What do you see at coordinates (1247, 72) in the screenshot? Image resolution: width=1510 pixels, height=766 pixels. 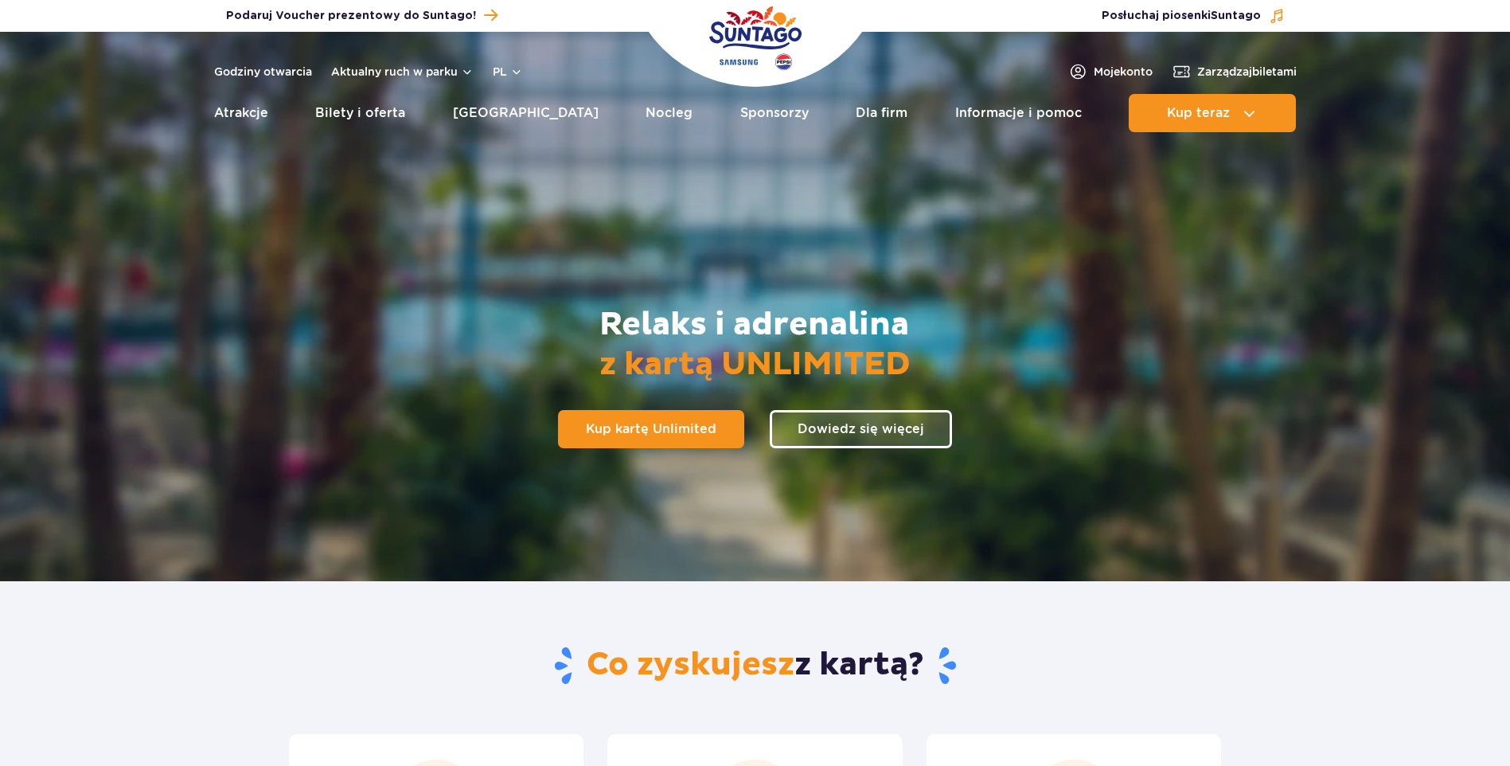 I see `span: Zarządzaj biletami` at bounding box center [1247, 72].